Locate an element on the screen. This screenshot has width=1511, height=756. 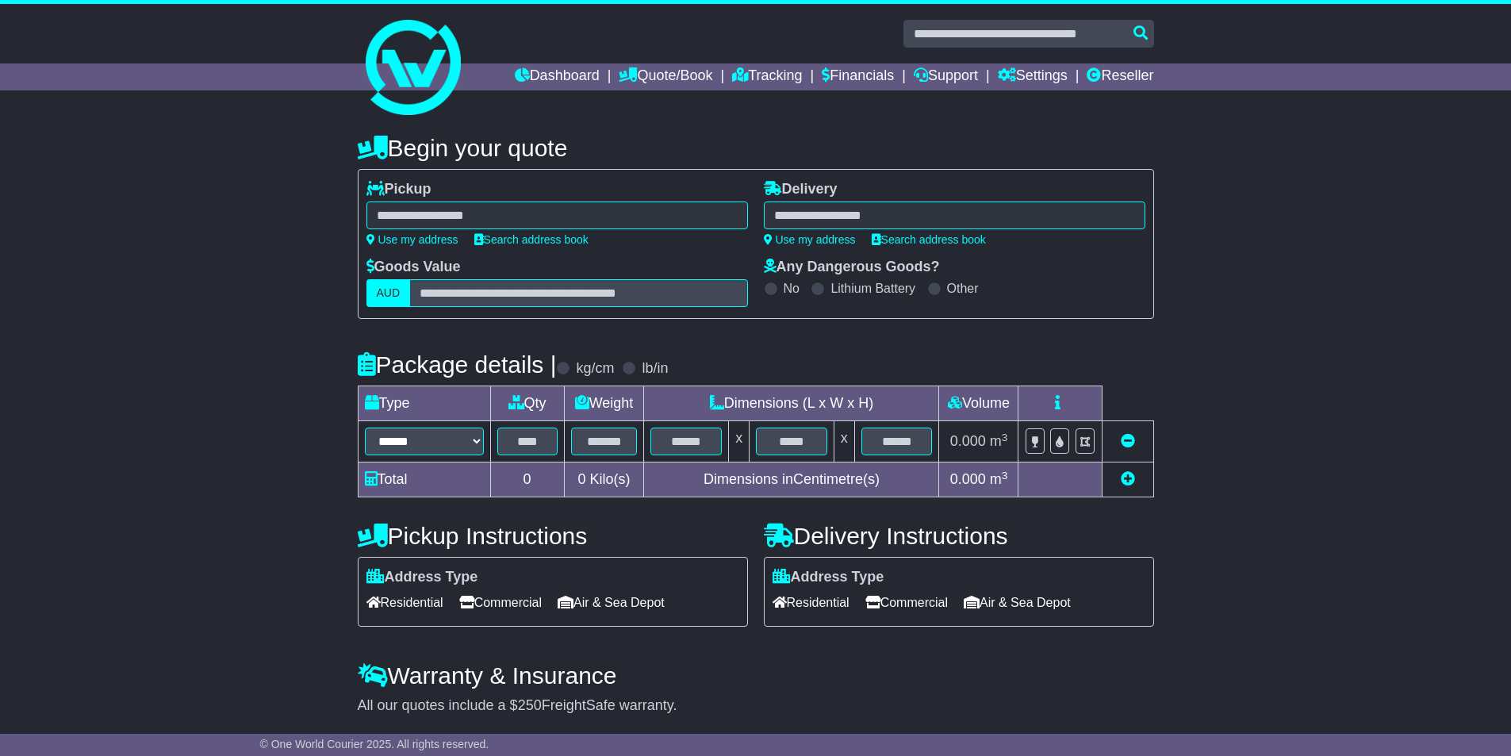
td: Weight is located at coordinates (603, 404).